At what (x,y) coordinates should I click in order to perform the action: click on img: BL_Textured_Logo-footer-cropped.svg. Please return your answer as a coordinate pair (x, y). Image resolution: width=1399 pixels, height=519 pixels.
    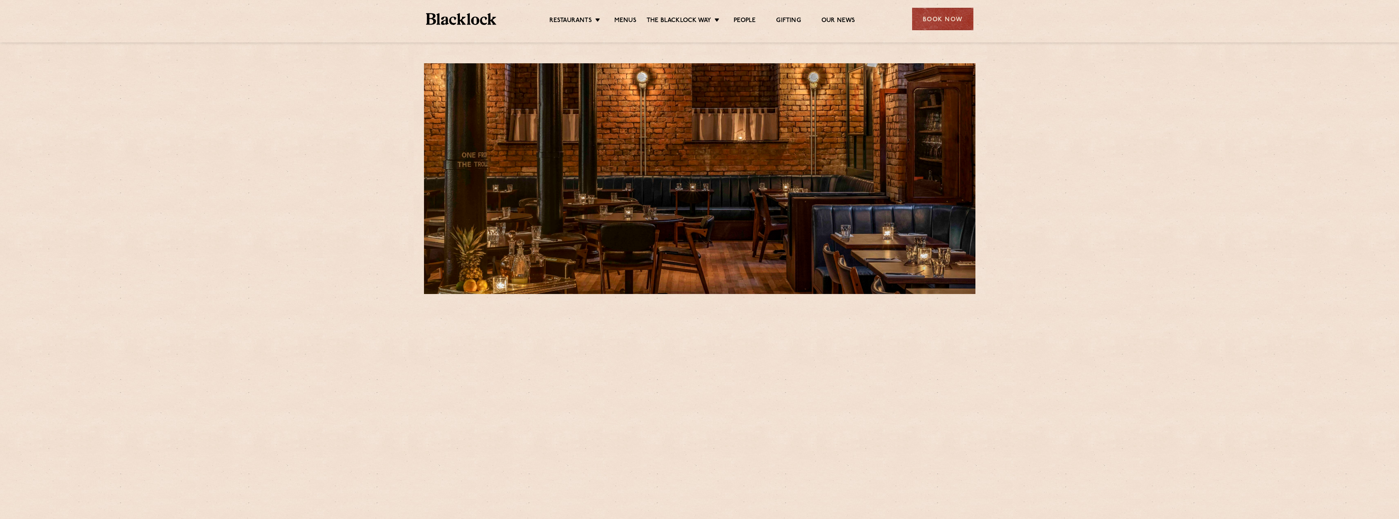
    Looking at the image, I should click on (461, 19).